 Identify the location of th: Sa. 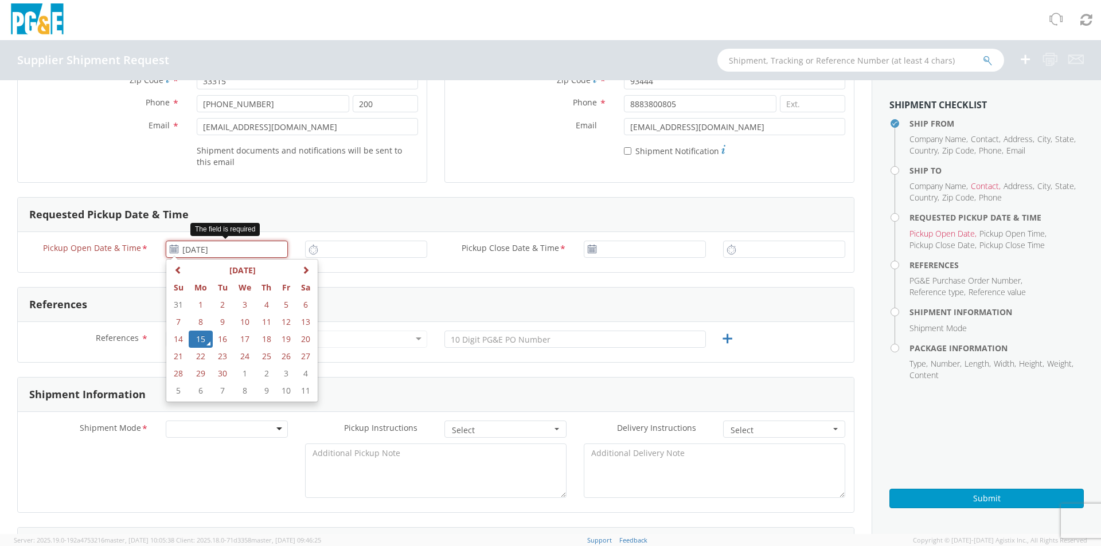
(306, 288).